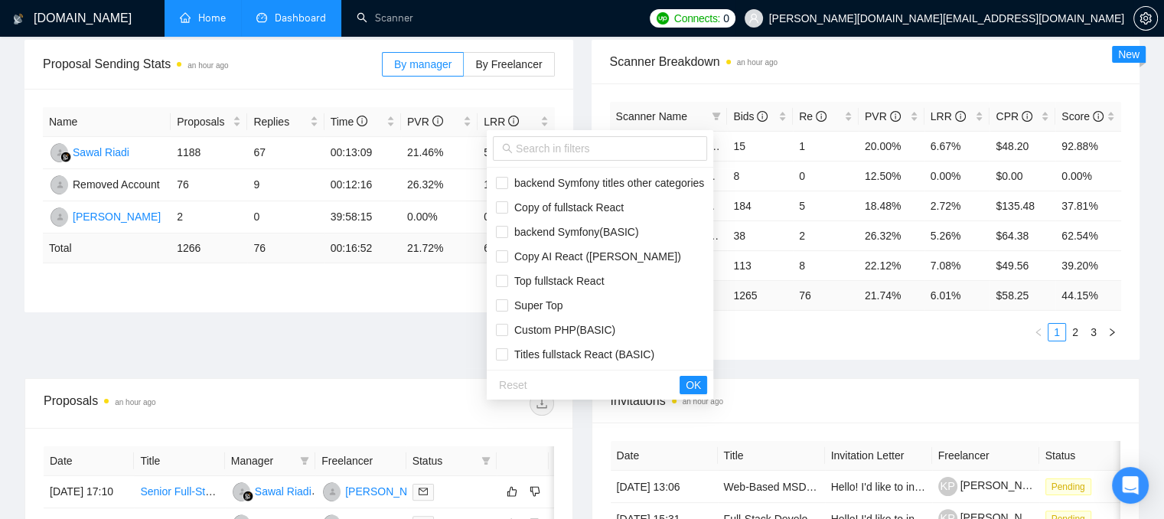  What do you see at coordinates (1088, 205) in the screenshot?
I see `td: 37.81%` at bounding box center [1088, 205].